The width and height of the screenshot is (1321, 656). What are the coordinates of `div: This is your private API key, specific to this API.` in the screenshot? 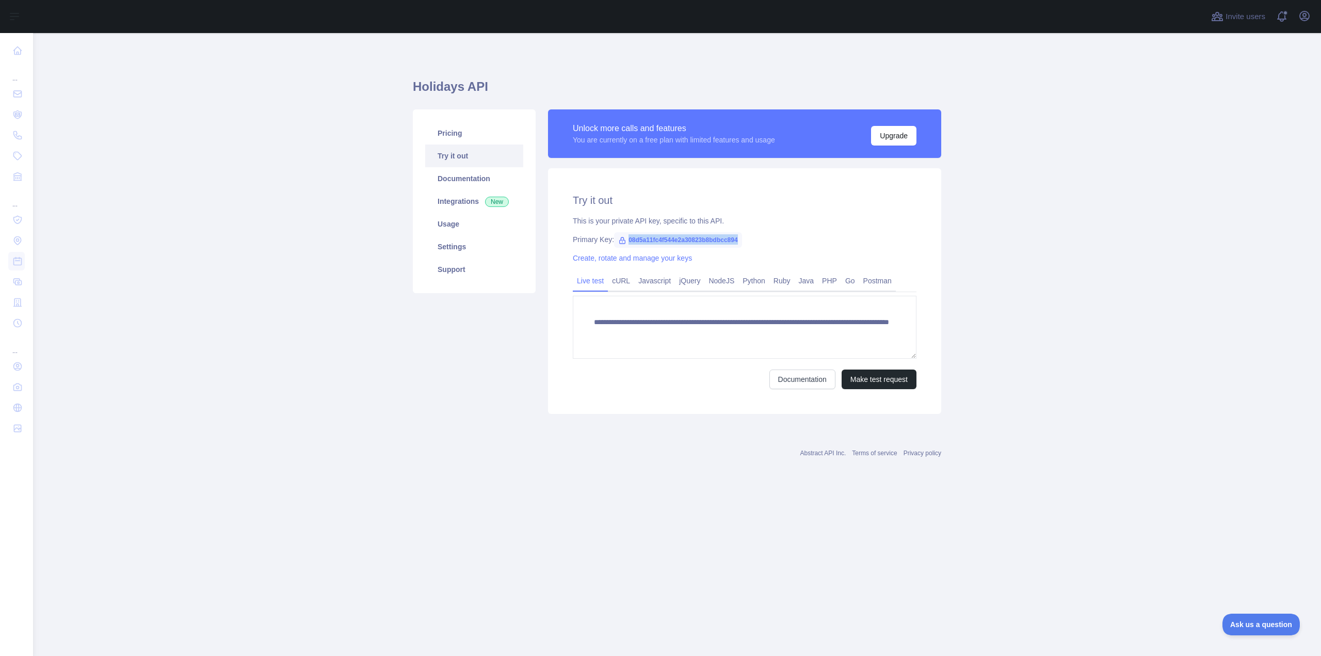 It's located at (745, 221).